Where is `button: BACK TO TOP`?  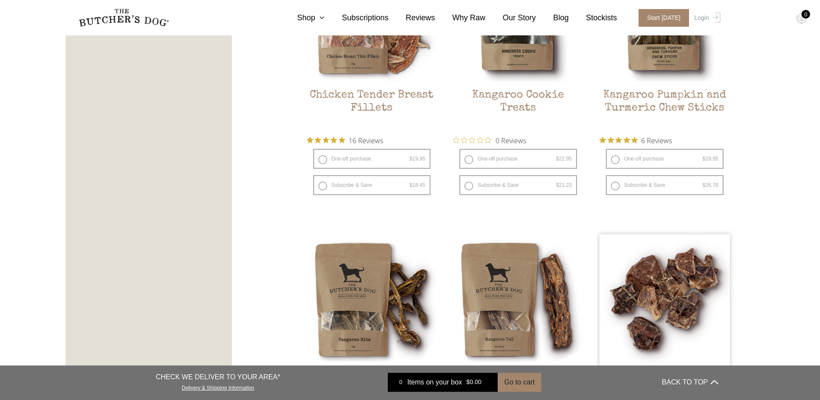 button: BACK TO TOP is located at coordinates (690, 382).